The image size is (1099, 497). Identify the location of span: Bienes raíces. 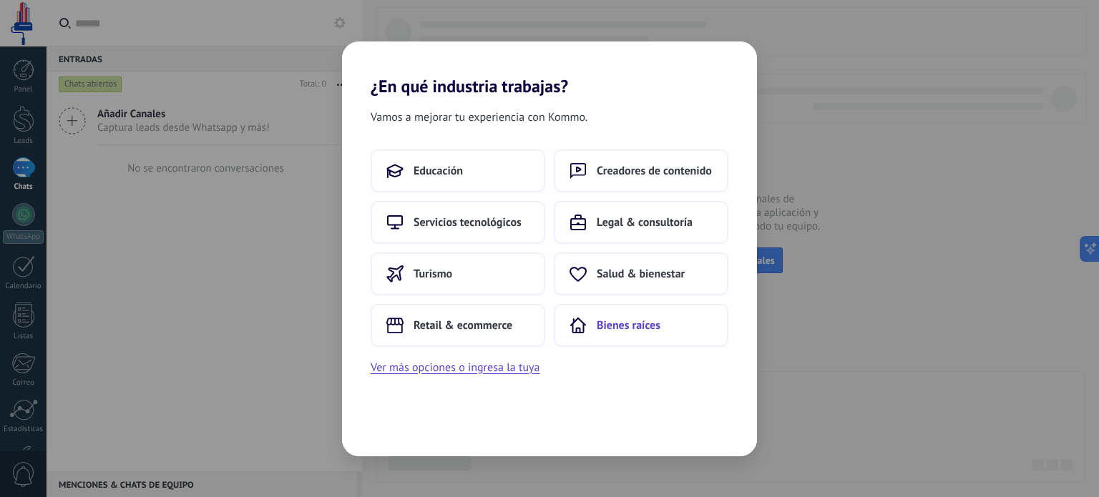
(628, 325).